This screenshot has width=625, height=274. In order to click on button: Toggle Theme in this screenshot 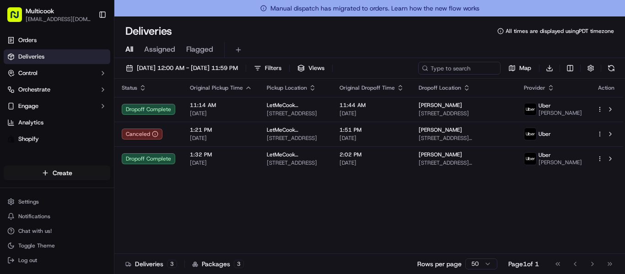, I will do `click(57, 246)`.